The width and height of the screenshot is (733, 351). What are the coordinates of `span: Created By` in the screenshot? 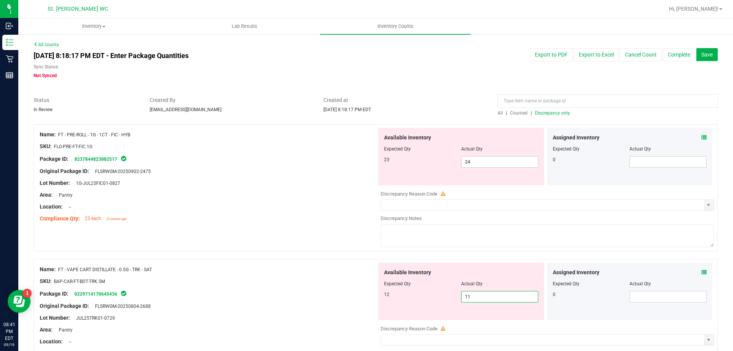 It's located at (231, 100).